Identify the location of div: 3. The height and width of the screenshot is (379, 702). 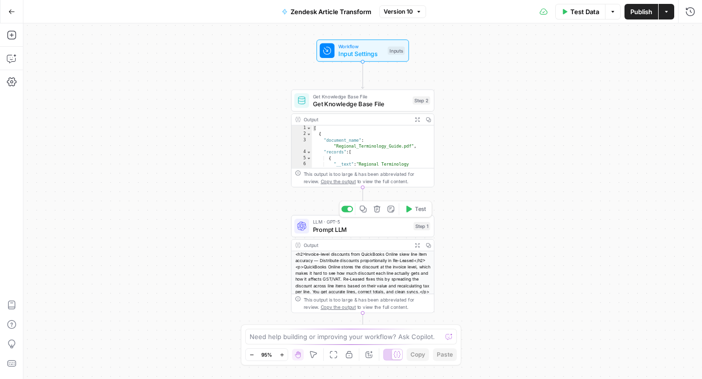
(302, 143).